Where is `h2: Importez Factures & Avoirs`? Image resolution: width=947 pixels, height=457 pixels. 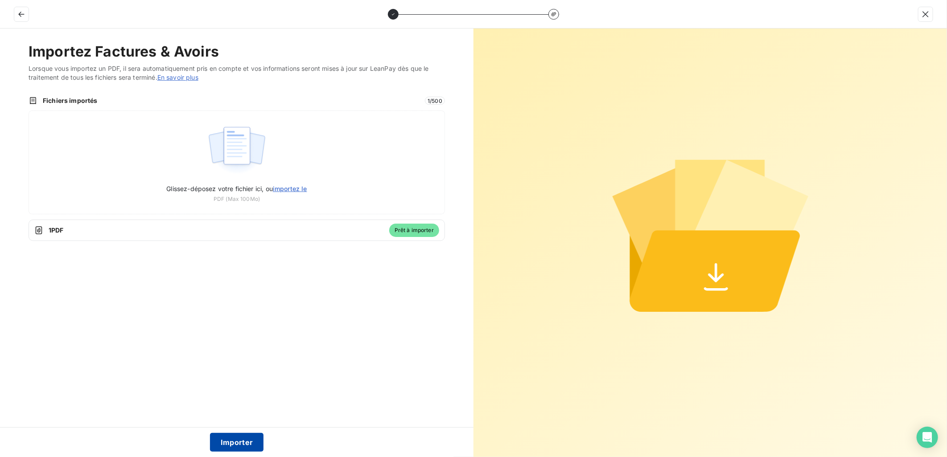 h2: Importez Factures & Avoirs is located at coordinates (237, 52).